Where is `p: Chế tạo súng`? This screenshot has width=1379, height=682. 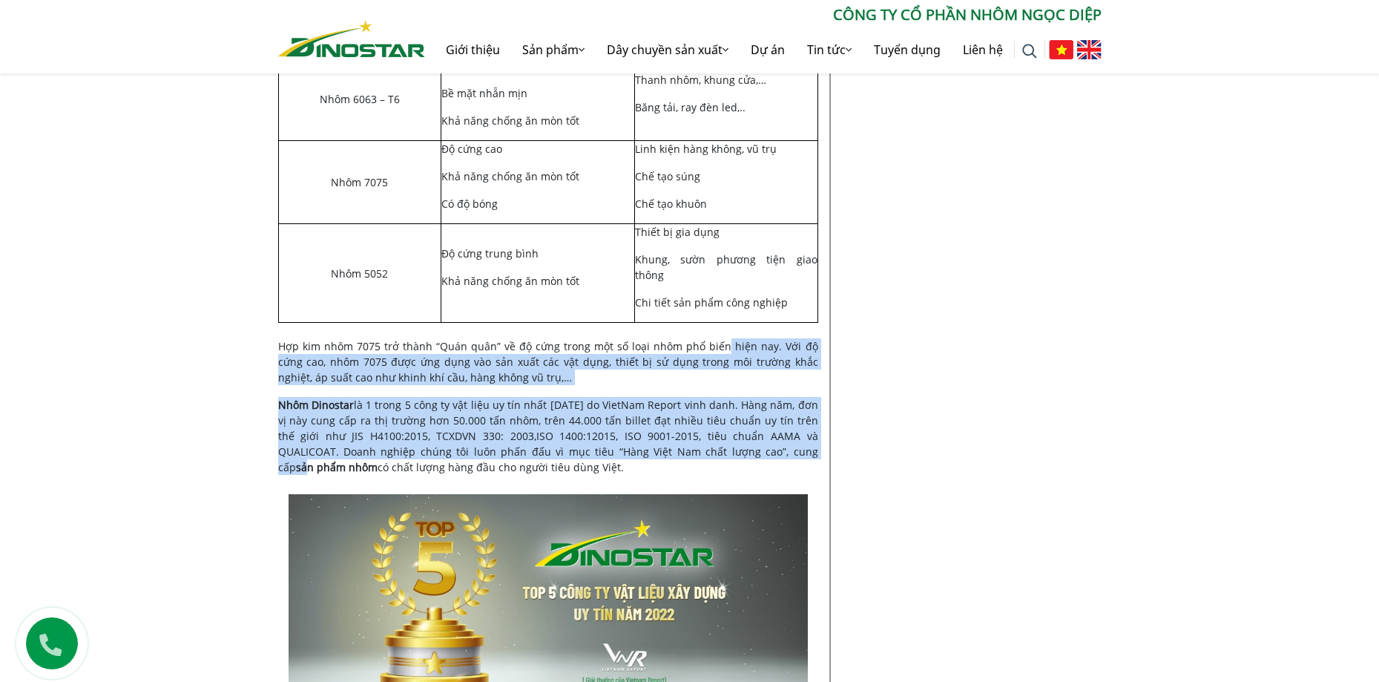
p: Chế tạo súng is located at coordinates (726, 176).